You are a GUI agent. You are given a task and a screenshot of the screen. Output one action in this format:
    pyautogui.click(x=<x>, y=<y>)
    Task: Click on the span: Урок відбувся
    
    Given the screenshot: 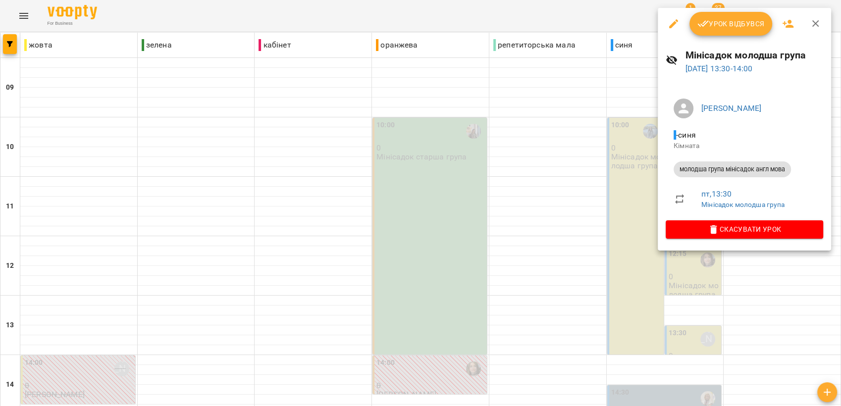 What is the action you would take?
    pyautogui.click(x=731, y=24)
    